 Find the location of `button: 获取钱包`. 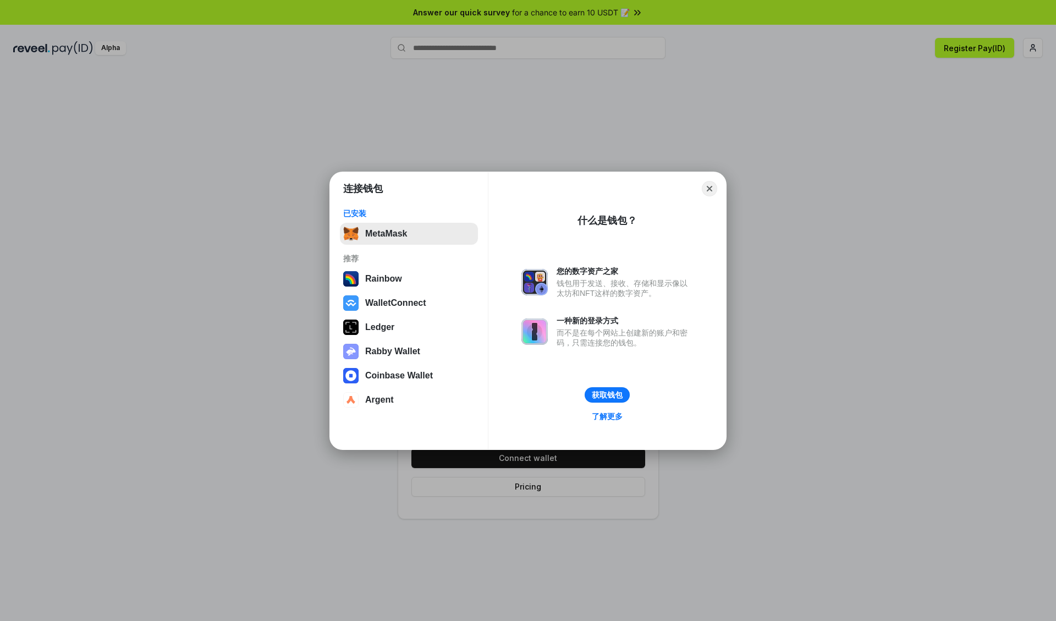

button: 获取钱包 is located at coordinates (607, 395).